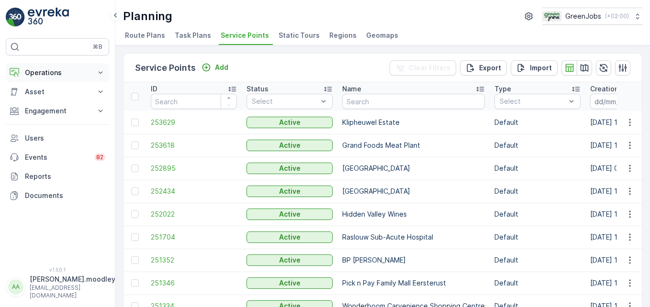 Image resolution: width=650 pixels, height=307 pixels. Describe the element at coordinates (194, 122) in the screenshot. I see `span: 253629` at that location.